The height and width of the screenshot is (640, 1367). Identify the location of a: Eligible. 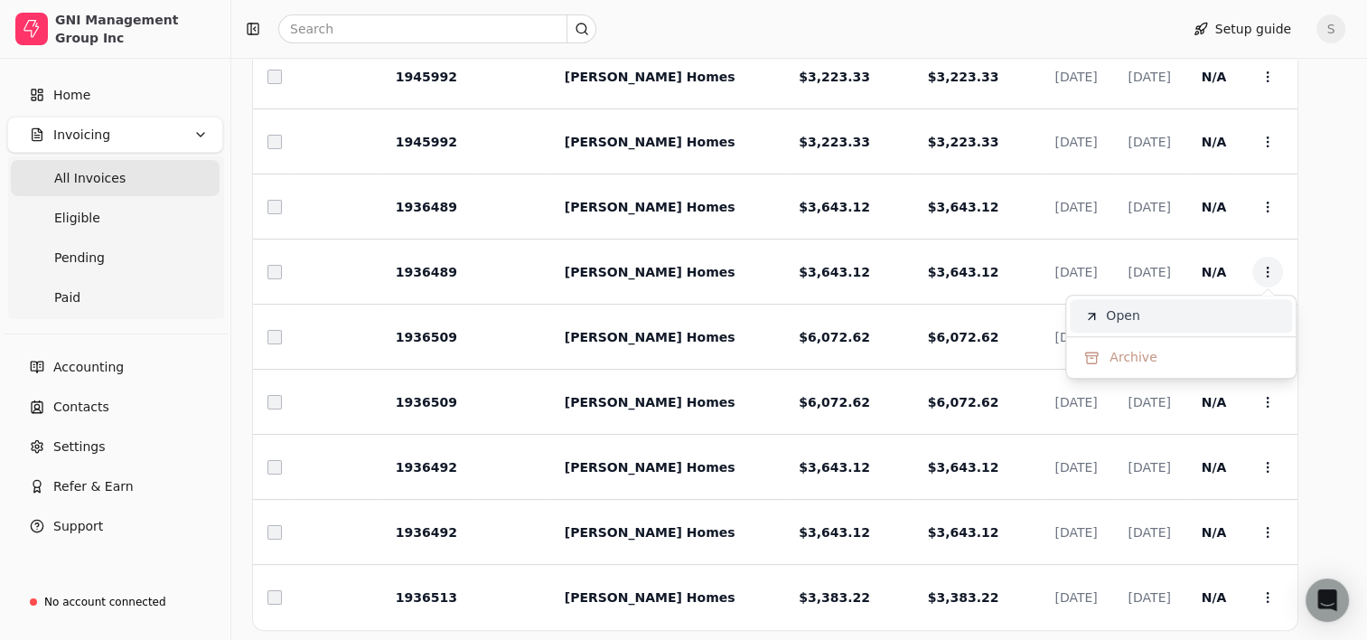
(115, 218).